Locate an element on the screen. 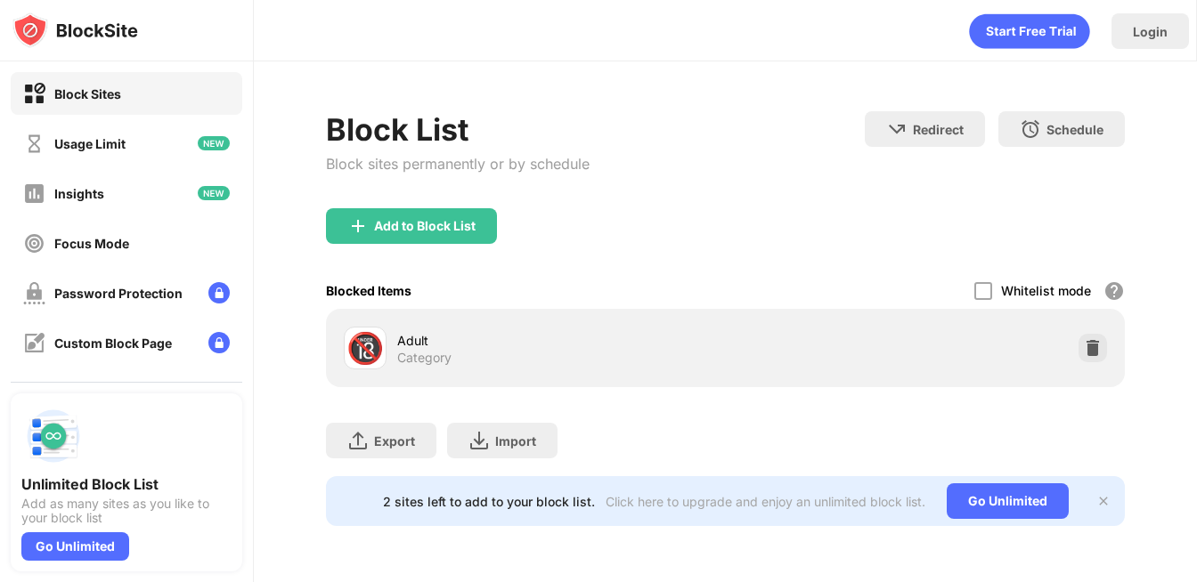 This screenshot has width=1197, height=582. div: Focus Mode is located at coordinates (92, 243).